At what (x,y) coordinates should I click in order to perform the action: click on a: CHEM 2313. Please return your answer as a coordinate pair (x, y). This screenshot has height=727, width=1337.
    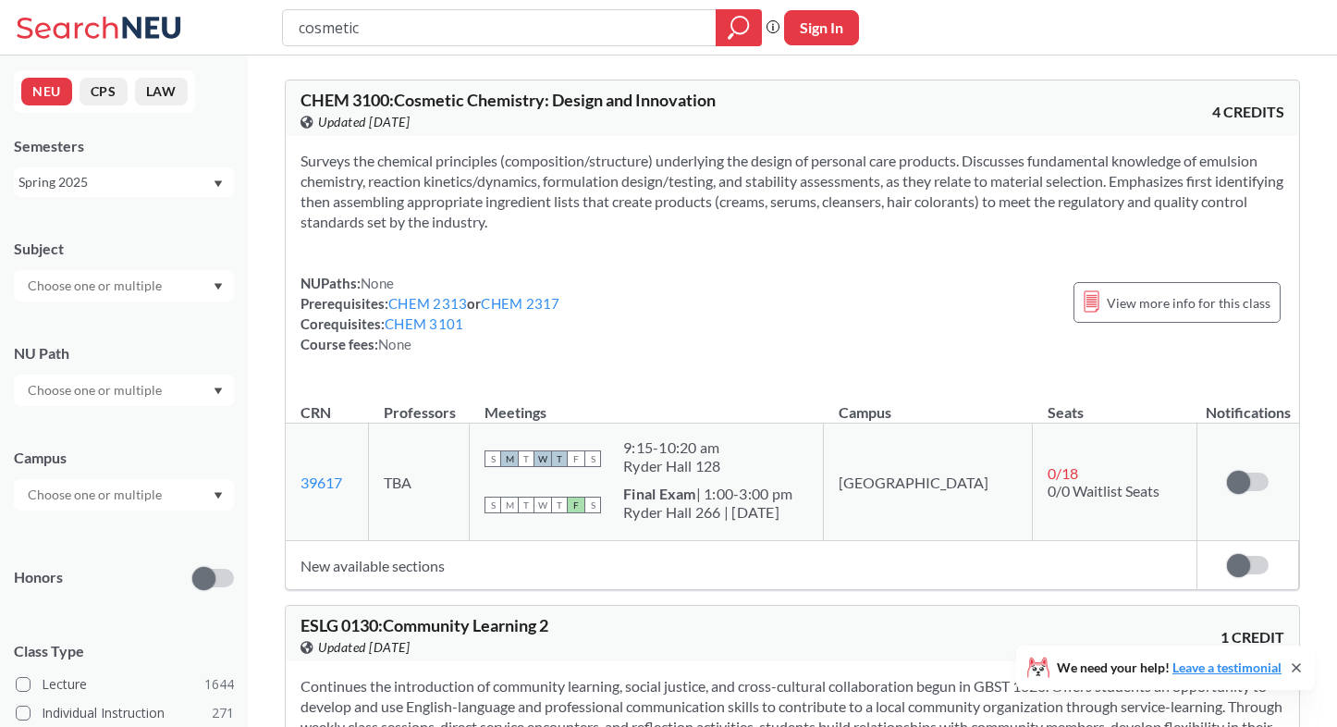
    Looking at the image, I should click on (427, 303).